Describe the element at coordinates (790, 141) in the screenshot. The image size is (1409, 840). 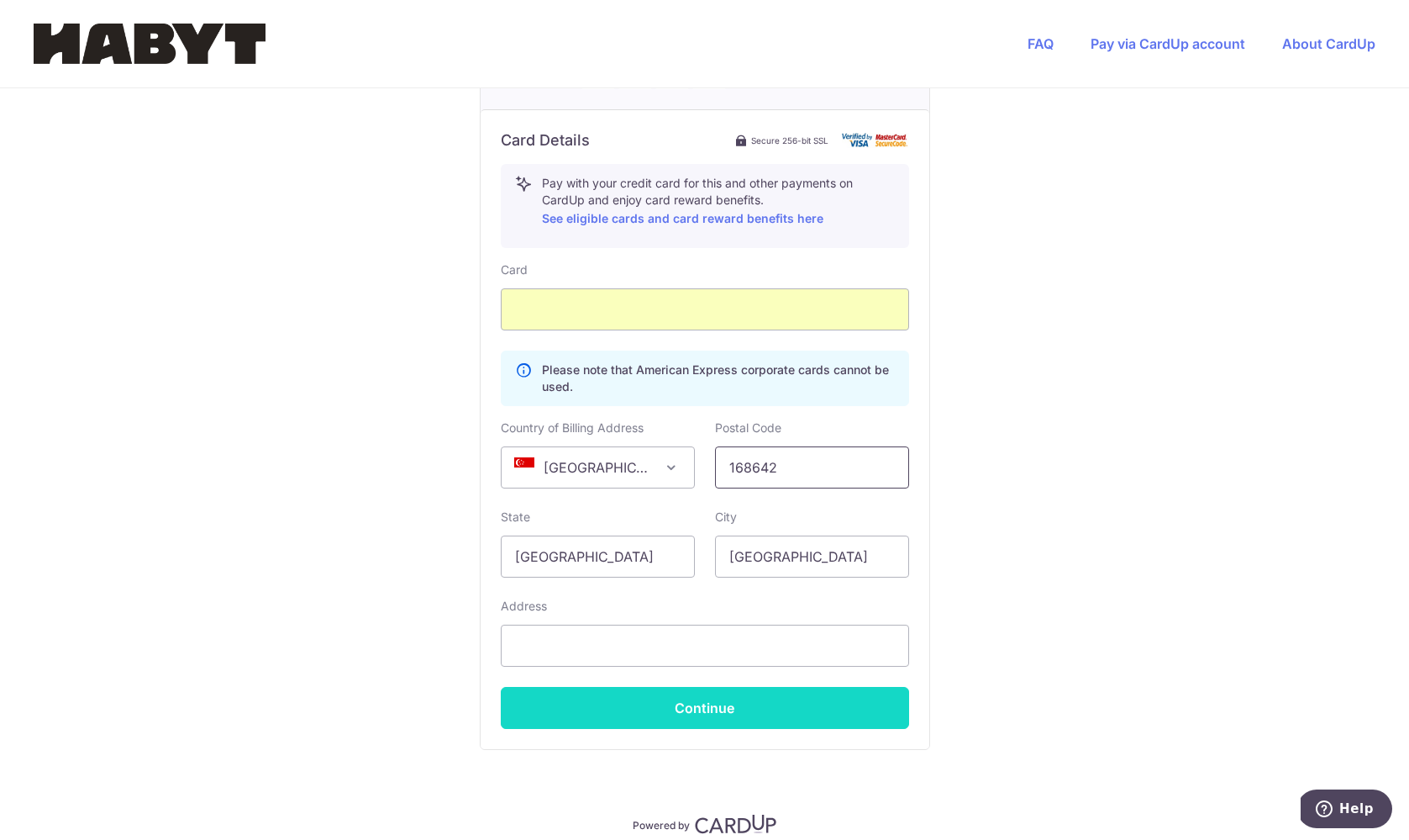
I see `span: Secure 256-bit SSL` at that location.